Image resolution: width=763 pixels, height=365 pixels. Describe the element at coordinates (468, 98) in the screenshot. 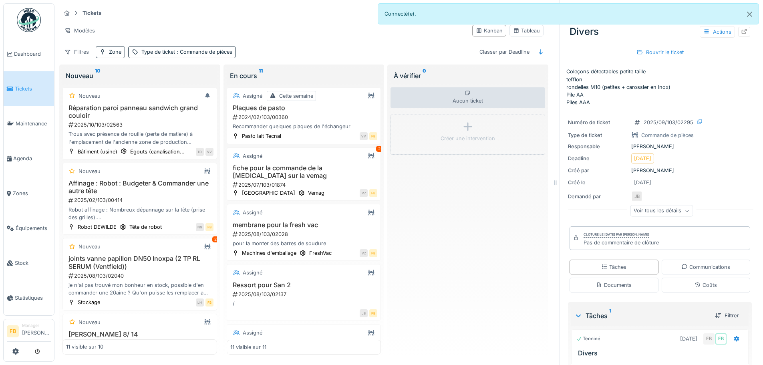

I see `div: Aucun ticket` at that location.